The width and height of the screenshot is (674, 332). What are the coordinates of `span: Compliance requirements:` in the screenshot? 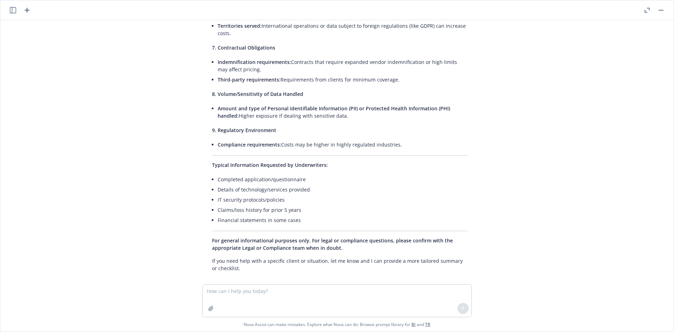 It's located at (249, 144).